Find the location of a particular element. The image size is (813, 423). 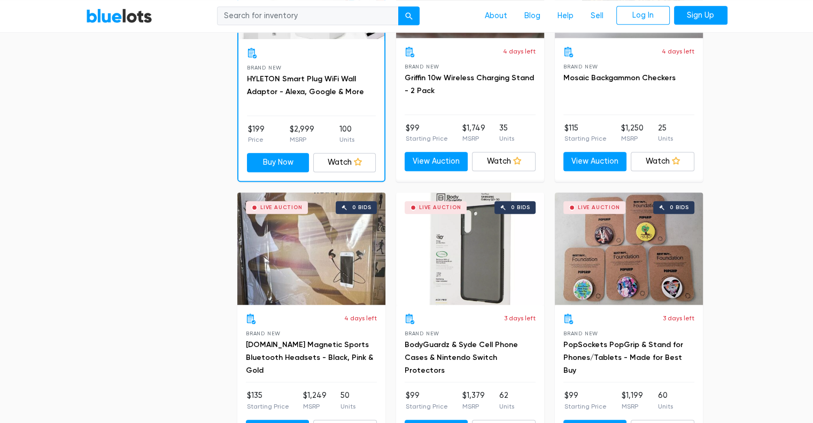

li: 35 is located at coordinates (506, 133).